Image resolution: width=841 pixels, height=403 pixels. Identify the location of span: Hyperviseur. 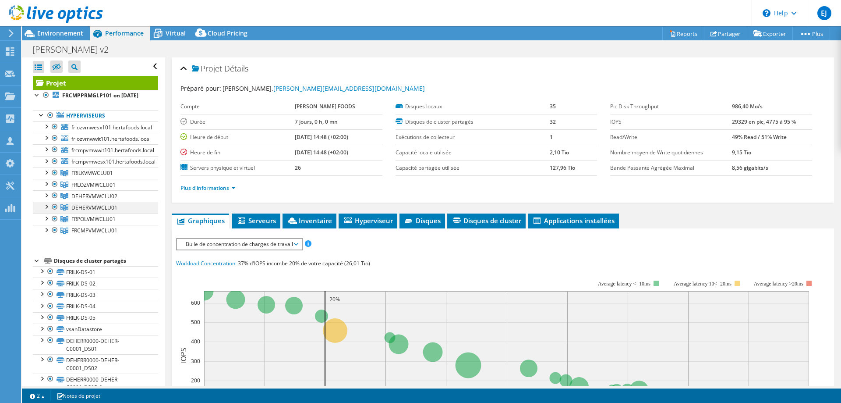
(368, 220).